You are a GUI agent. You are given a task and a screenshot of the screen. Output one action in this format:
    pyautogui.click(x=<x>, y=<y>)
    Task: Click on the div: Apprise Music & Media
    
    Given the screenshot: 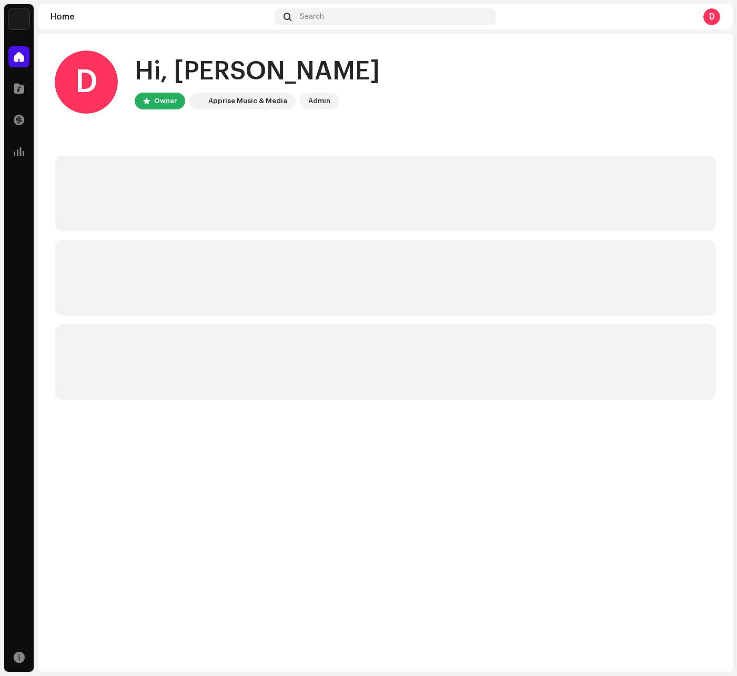 What is the action you would take?
    pyautogui.click(x=248, y=101)
    